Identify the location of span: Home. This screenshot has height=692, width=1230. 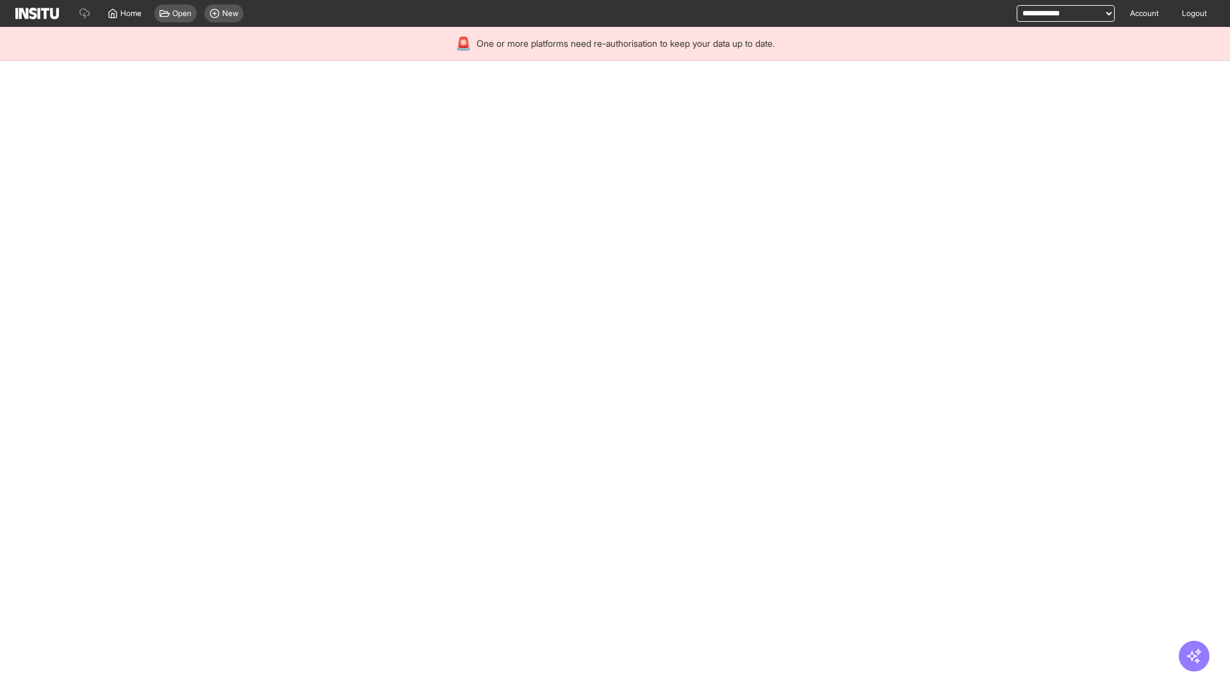
(131, 13).